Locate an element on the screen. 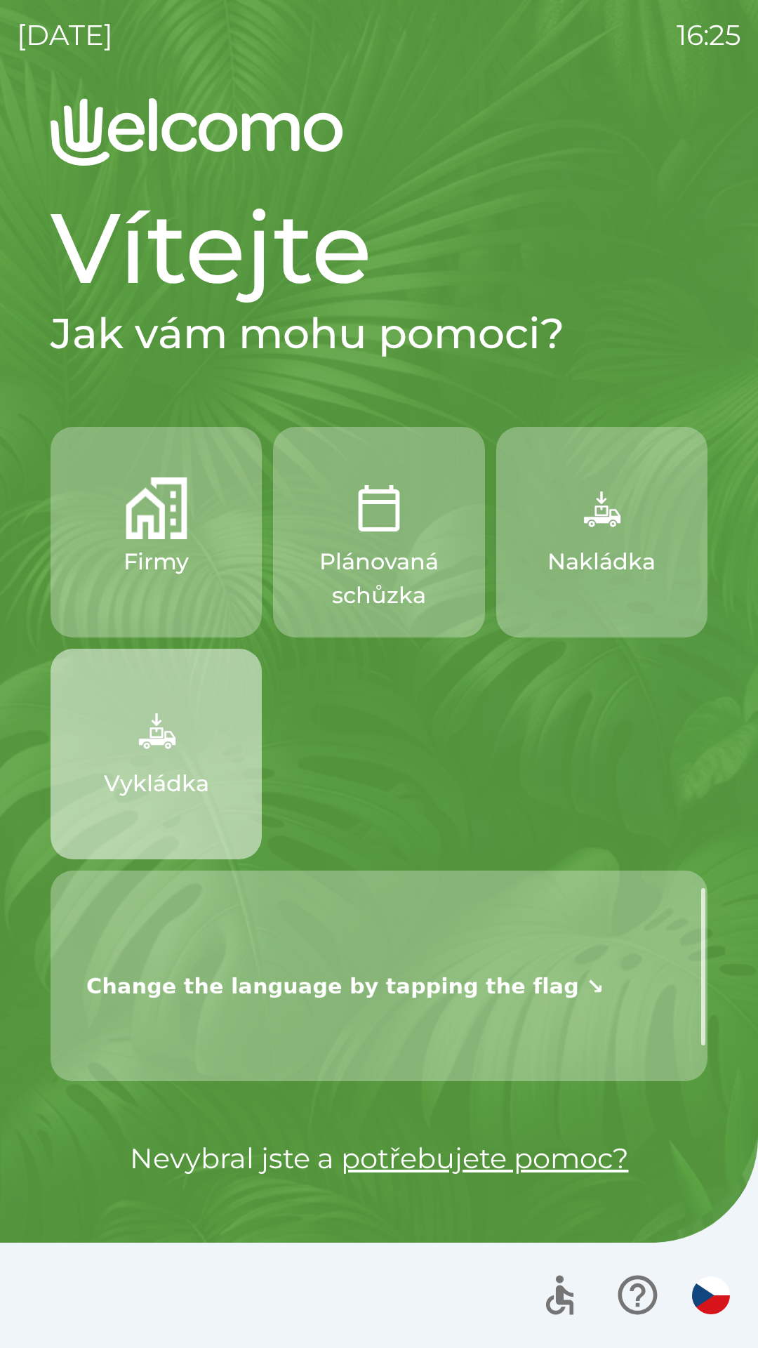 The height and width of the screenshot is (1348, 758). img: cs flag is located at coordinates (711, 1296).